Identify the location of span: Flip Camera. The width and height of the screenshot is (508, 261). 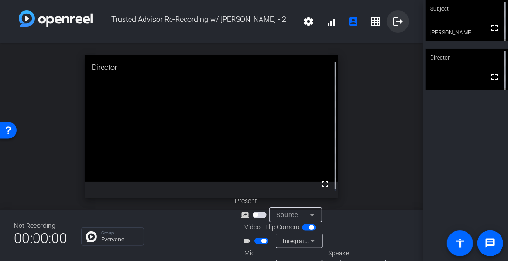
(283, 227).